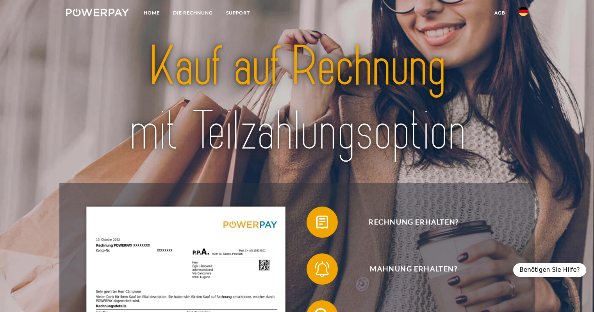 Image resolution: width=594 pixels, height=312 pixels. I want to click on img: qb_bill.svg, so click(322, 222).